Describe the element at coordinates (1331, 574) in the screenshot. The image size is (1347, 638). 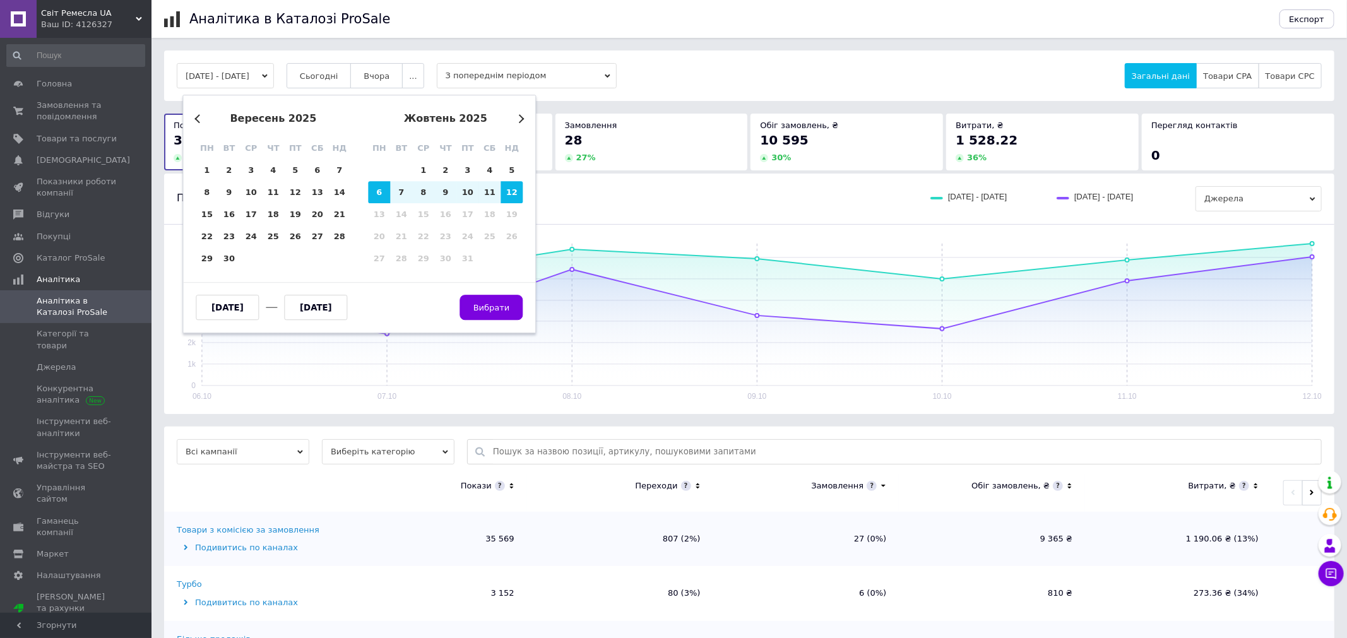
I see `button: Чат з покупцем` at that location.